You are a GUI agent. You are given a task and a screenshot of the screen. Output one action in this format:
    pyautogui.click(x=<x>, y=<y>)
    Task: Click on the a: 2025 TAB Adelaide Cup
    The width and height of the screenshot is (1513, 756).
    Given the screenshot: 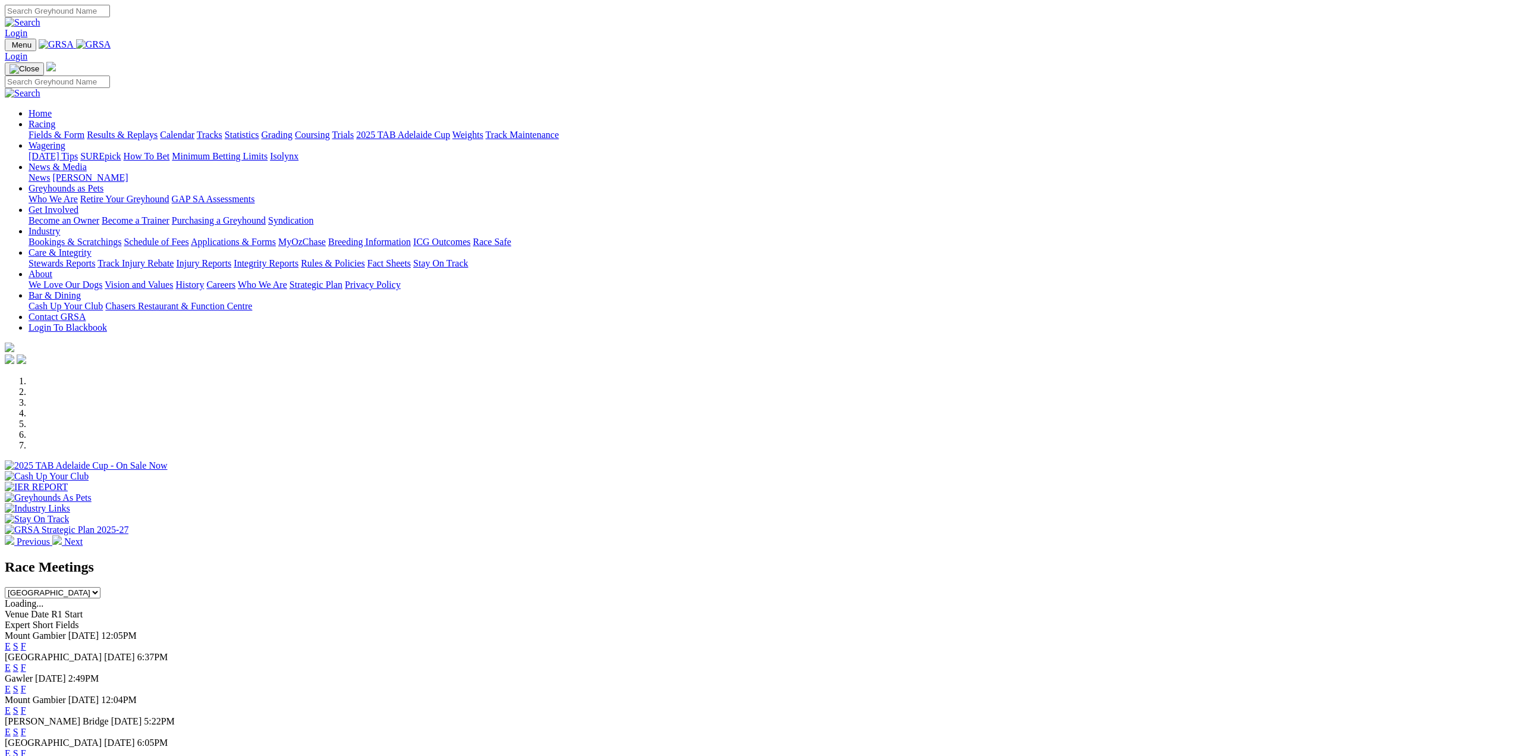 What is the action you would take?
    pyautogui.click(x=403, y=134)
    